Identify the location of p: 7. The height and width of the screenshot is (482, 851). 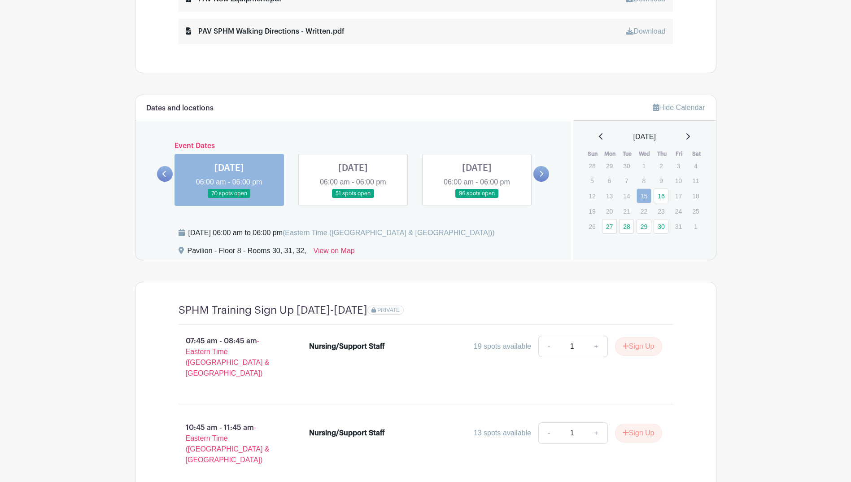
(626, 180).